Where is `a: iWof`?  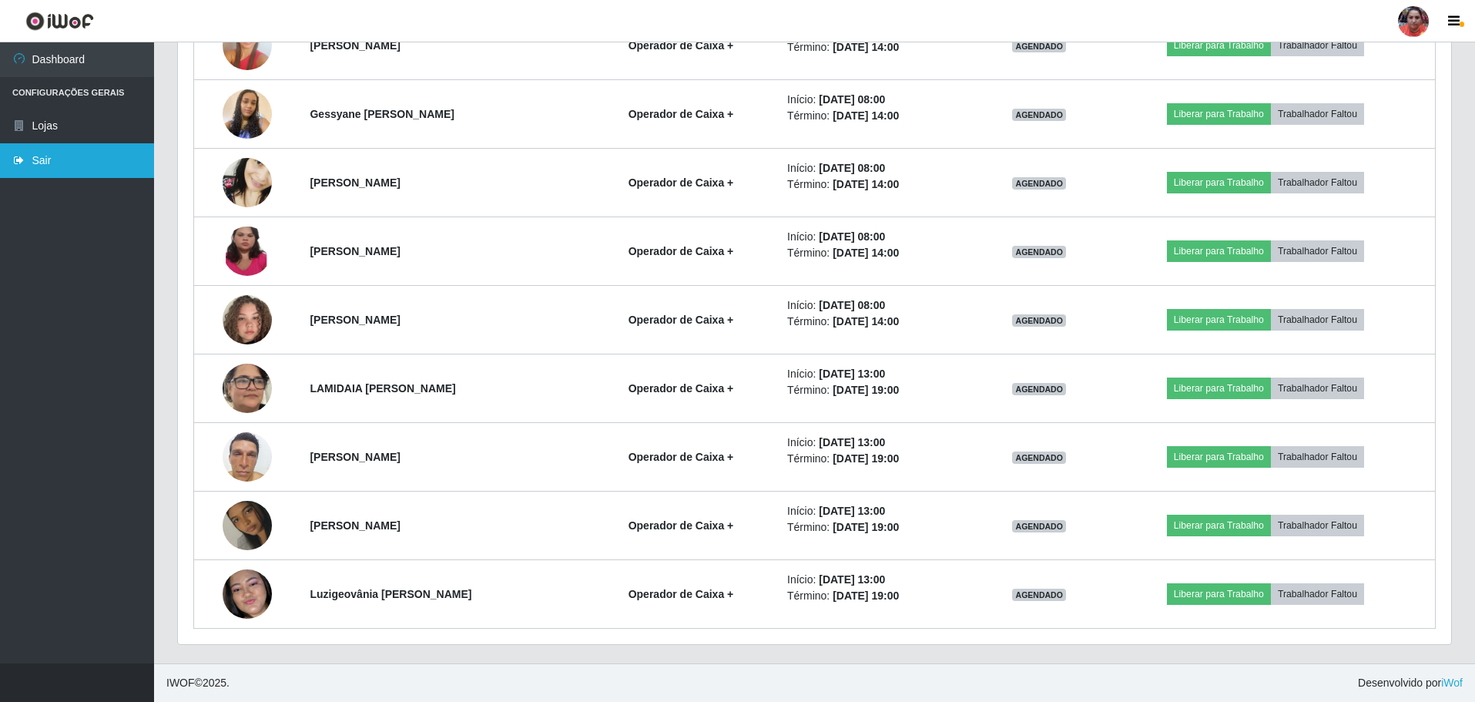
a: iWof is located at coordinates (1452, 682).